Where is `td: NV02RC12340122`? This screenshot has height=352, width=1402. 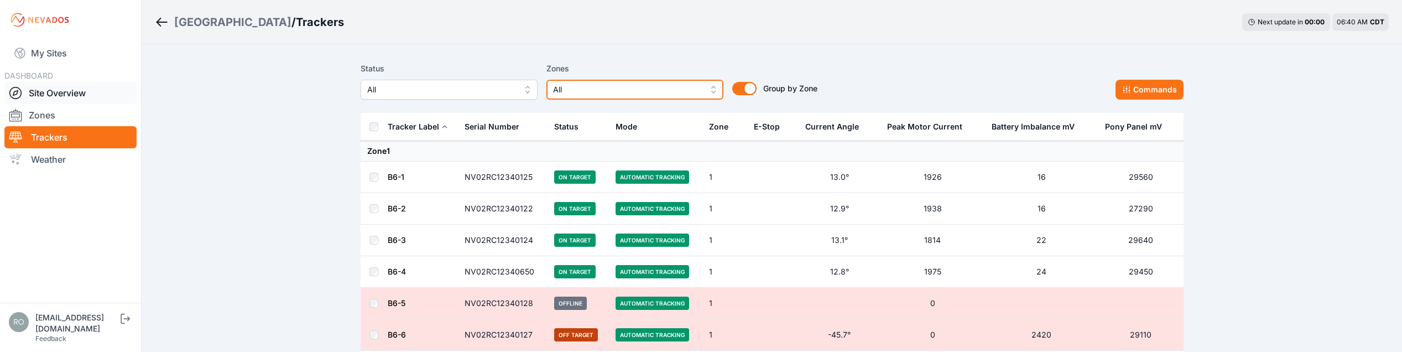 td: NV02RC12340122 is located at coordinates (503, 209).